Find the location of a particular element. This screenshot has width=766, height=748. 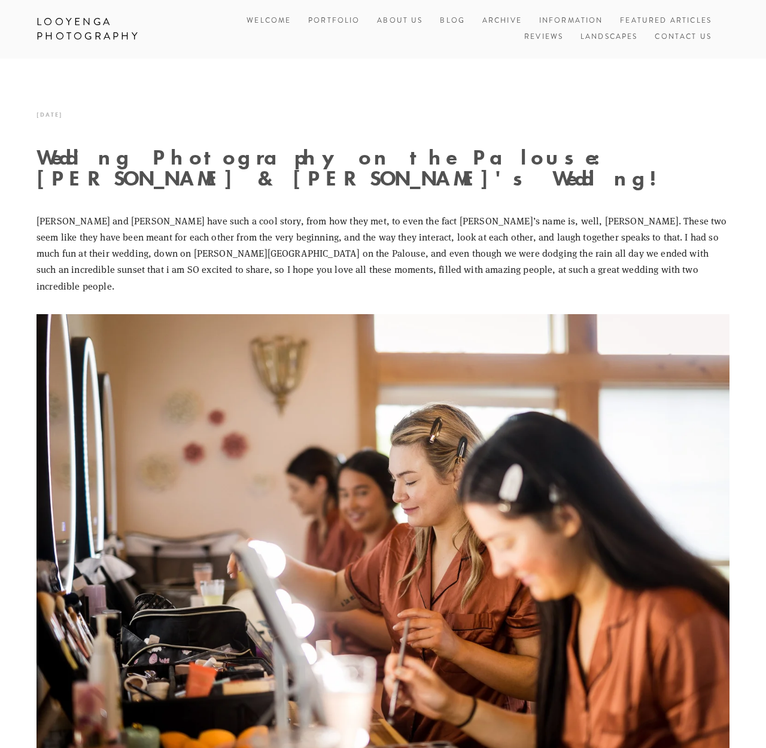

a: Reviews is located at coordinates (543, 37).